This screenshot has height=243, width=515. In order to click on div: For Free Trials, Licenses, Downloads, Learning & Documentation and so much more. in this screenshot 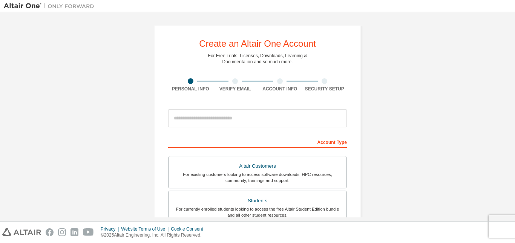, I will do `click(258, 59)`.